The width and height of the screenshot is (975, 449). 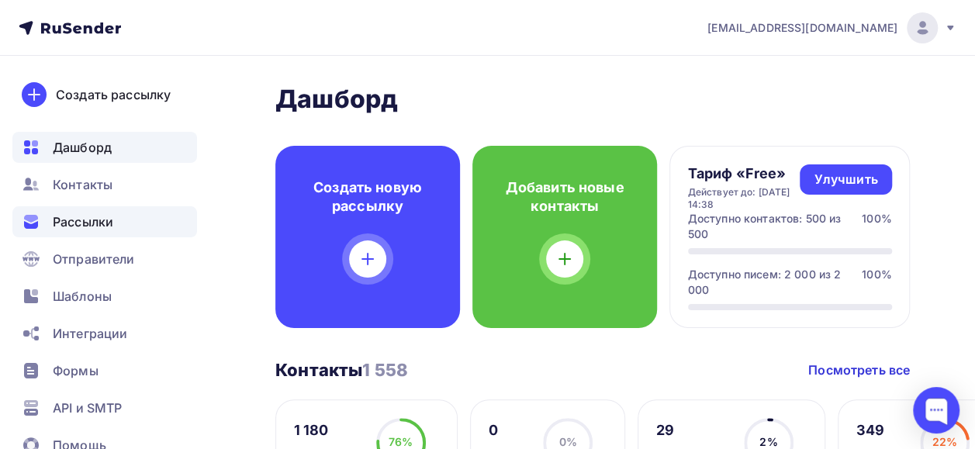 What do you see at coordinates (82, 296) in the screenshot?
I see `span: Шаблоны` at bounding box center [82, 296].